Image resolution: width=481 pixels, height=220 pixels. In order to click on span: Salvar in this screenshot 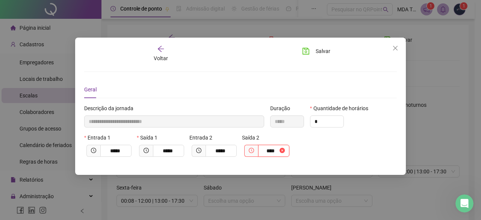, I will do `click(323, 51)`.